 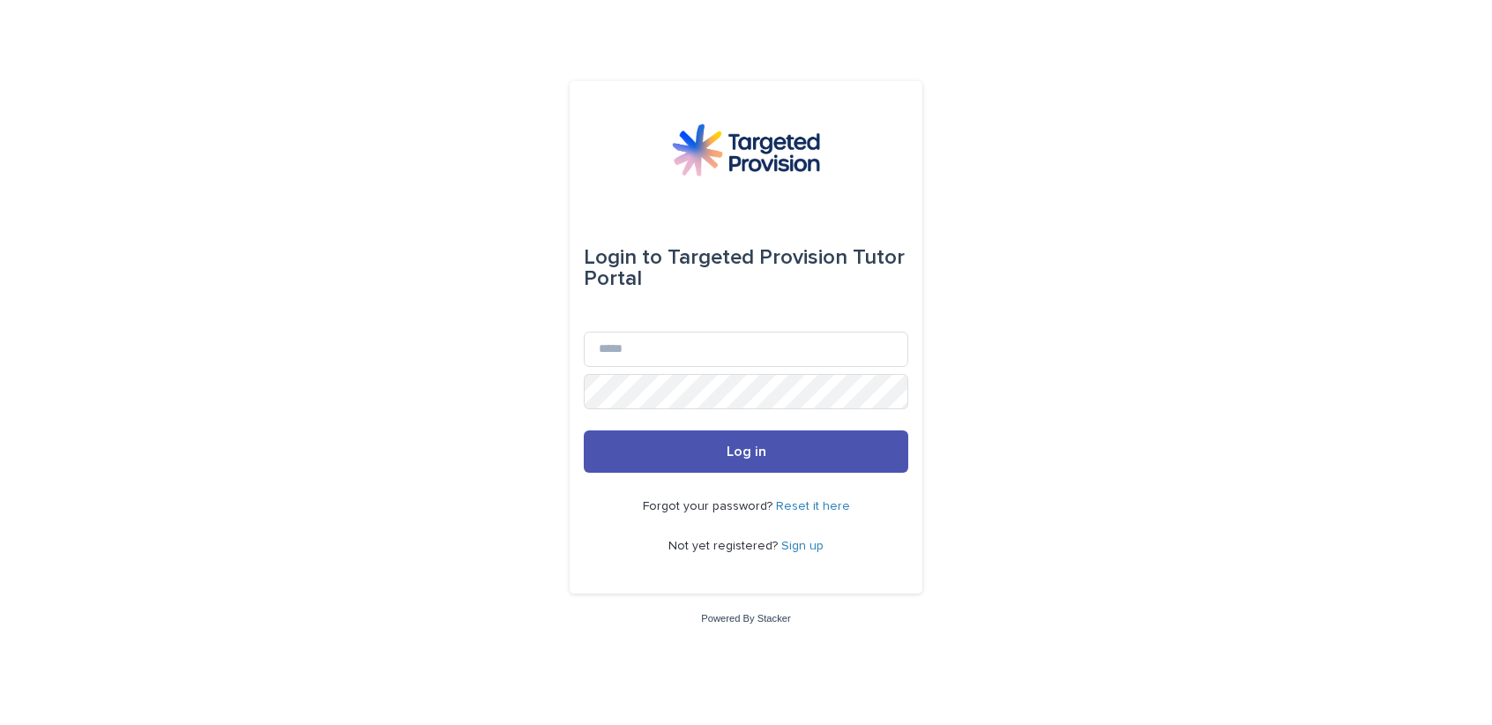 I want to click on span: Log in, so click(x=746, y=451).